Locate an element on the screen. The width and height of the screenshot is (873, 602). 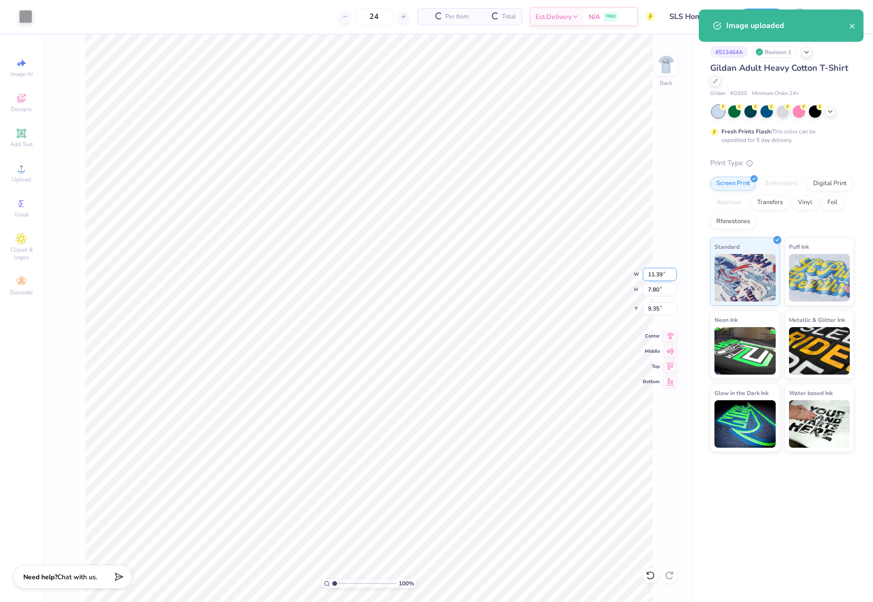
span: Water based Ink is located at coordinates (811, 392).